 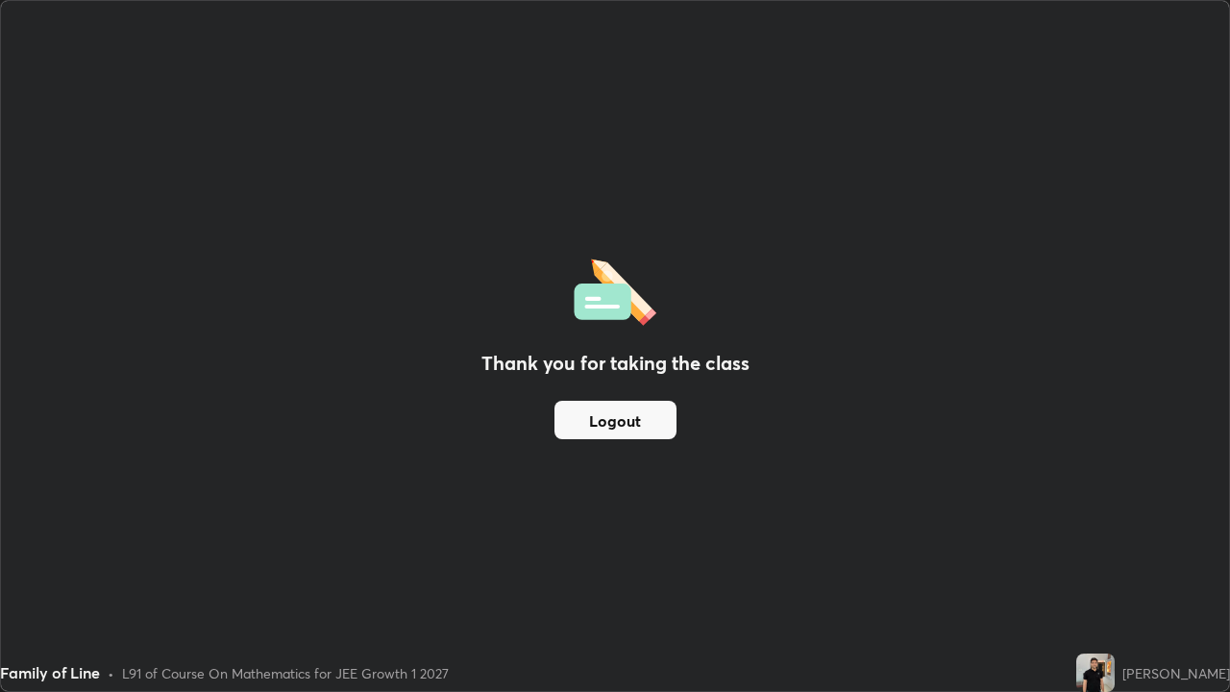 What do you see at coordinates (1095, 672) in the screenshot?
I see `img: 098a6166d9bb4ad3a3ccfdcc9c8a09dd.jpg` at bounding box center [1095, 672].